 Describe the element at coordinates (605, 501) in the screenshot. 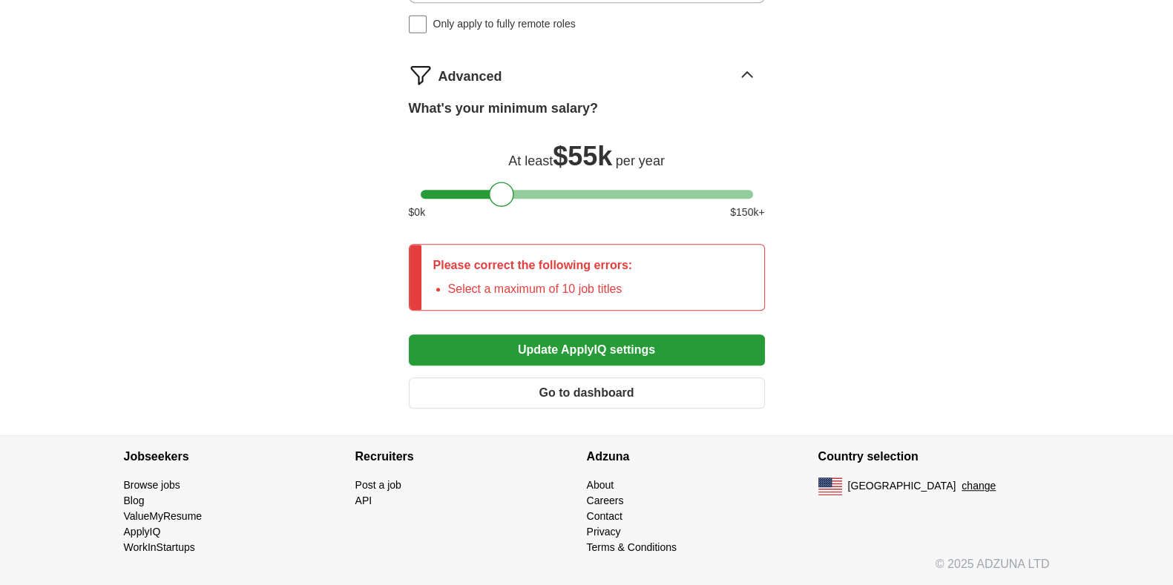

I see `a: Careers` at that location.